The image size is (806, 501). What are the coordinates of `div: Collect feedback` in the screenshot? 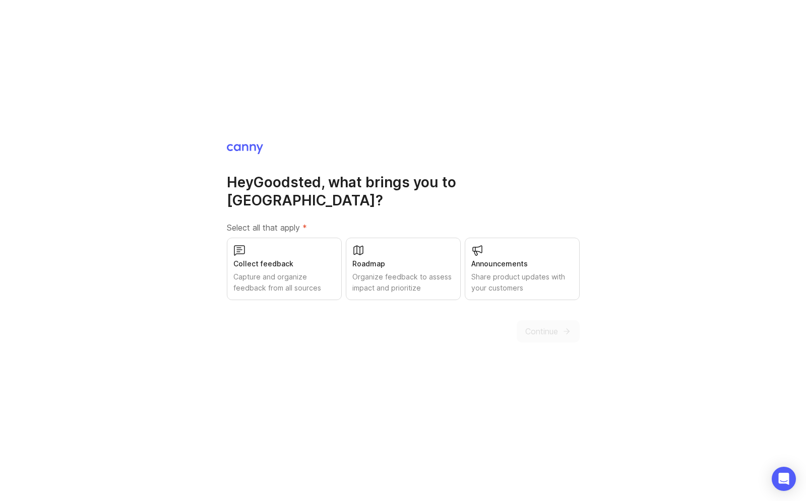 It's located at (284, 264).